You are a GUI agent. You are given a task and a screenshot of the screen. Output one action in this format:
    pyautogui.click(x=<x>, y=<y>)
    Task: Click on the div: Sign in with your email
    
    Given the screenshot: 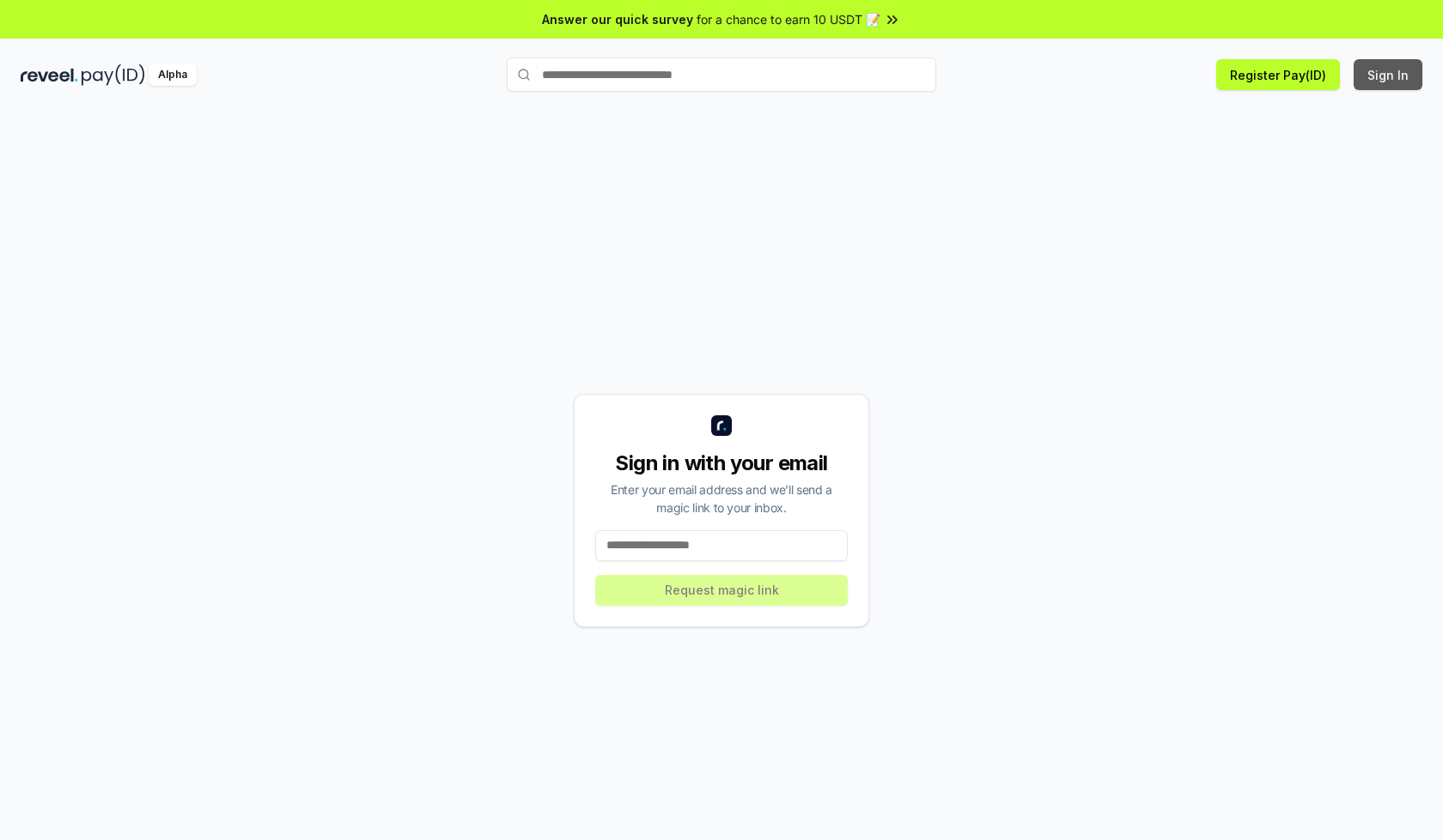 What is the action you would take?
    pyautogui.click(x=722, y=464)
    